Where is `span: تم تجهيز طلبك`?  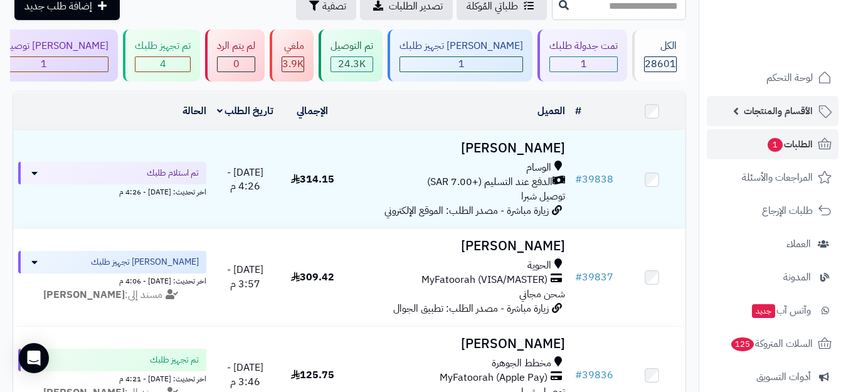
span: تم تجهيز طلبك is located at coordinates (174, 360).